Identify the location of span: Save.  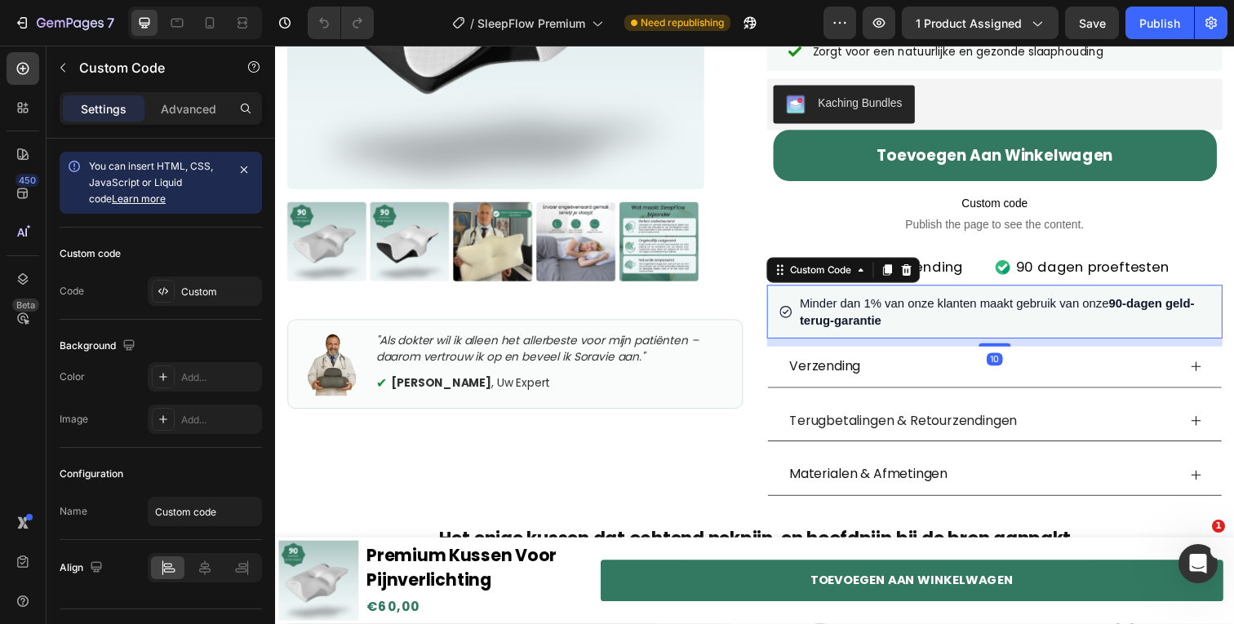
(1092, 23).